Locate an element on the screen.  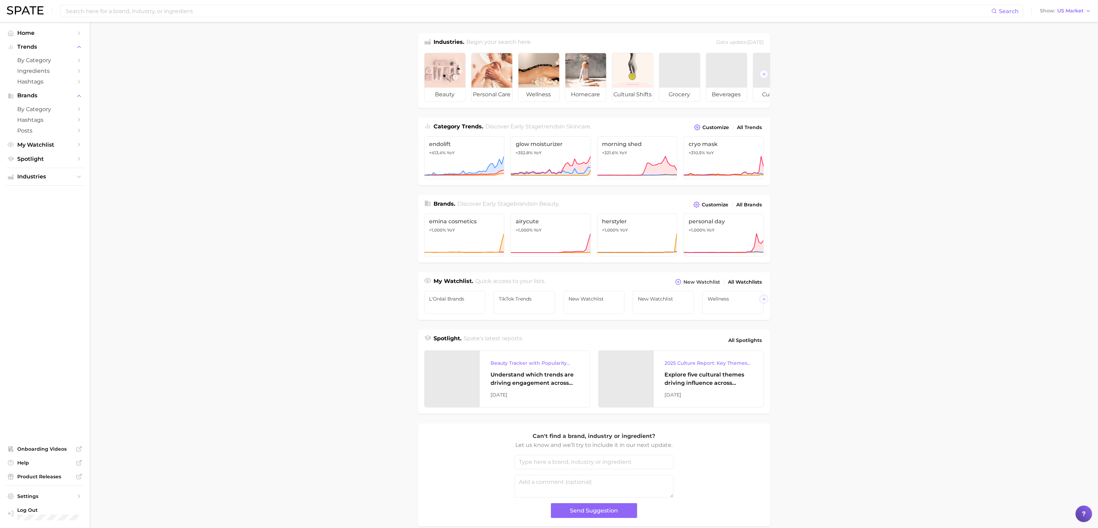
span: Industries is located at coordinates (45, 177).